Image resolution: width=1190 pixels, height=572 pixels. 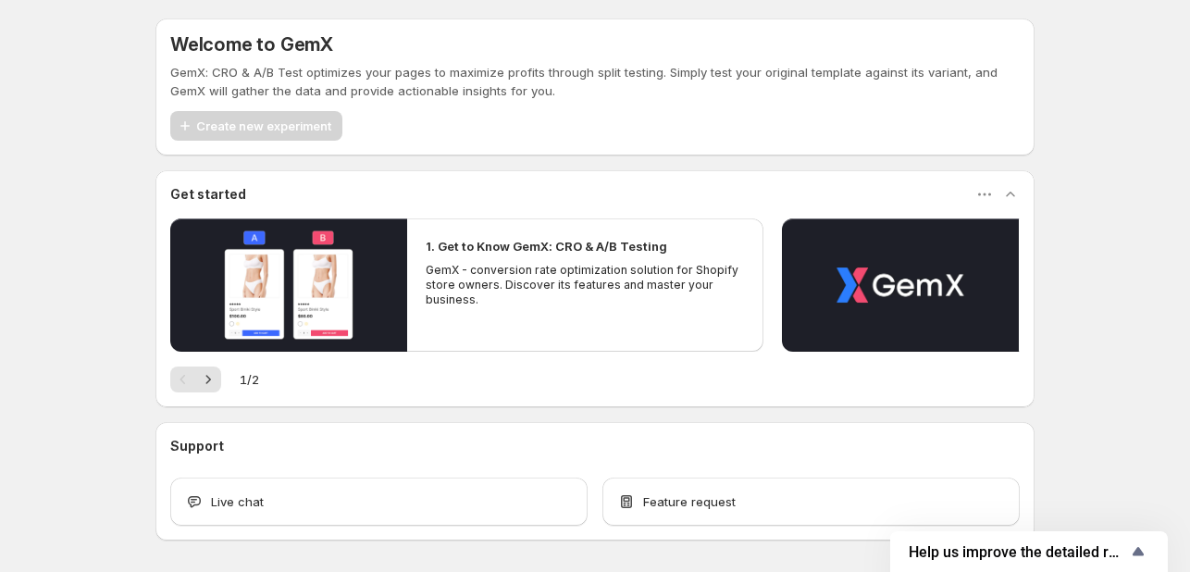 I want to click on button: Show survey - Help us improve the detailed report for A/B campaigns, so click(x=1029, y=551).